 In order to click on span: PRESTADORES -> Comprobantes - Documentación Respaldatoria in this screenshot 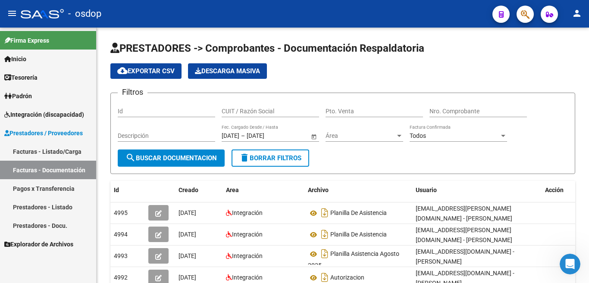, I will do `click(267, 48)`.